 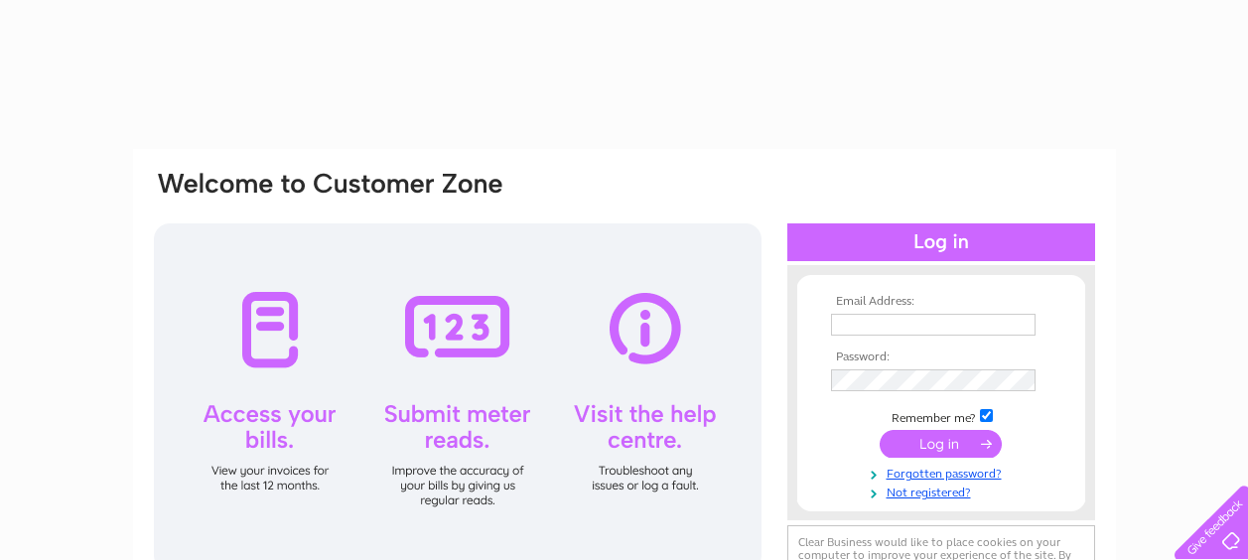 I want to click on th: Email Address:, so click(x=941, y=302).